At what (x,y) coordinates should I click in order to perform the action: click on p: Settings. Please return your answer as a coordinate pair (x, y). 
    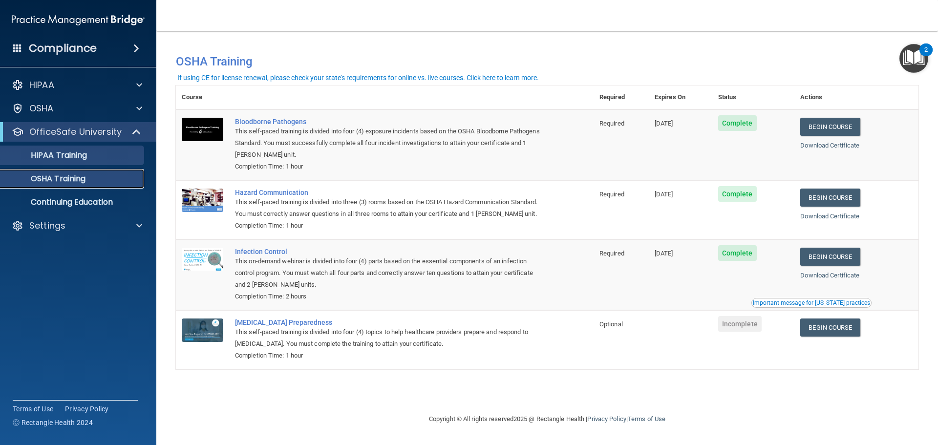
    Looking at the image, I should click on (47, 226).